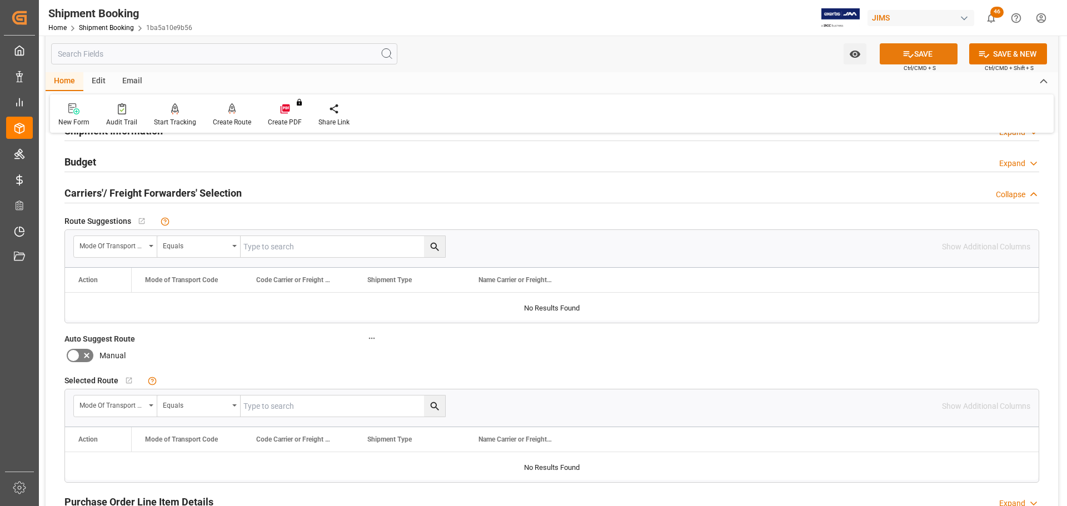 Image resolution: width=1067 pixels, height=506 pixels. What do you see at coordinates (74, 122) in the screenshot?
I see `div: New Form` at bounding box center [74, 122].